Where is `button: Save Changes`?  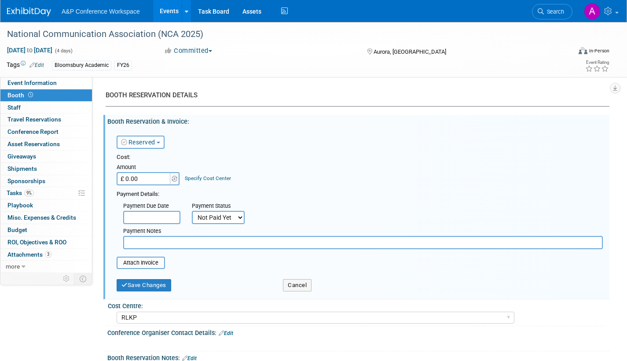 button: Save Changes is located at coordinates (144, 285).